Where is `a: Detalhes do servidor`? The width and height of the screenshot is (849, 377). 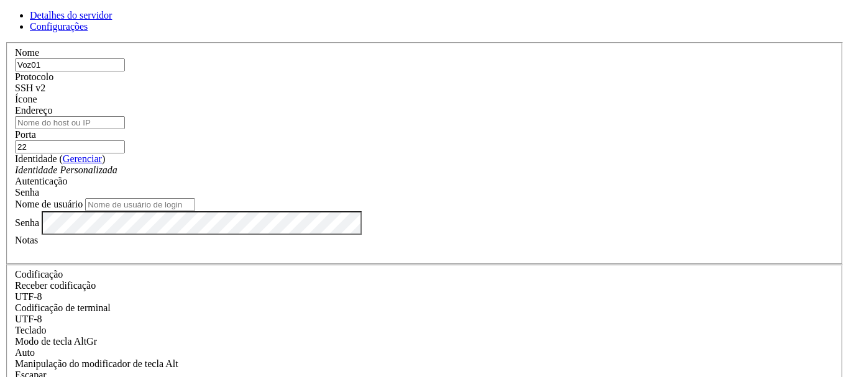
a: Detalhes do servidor is located at coordinates (71, 15).